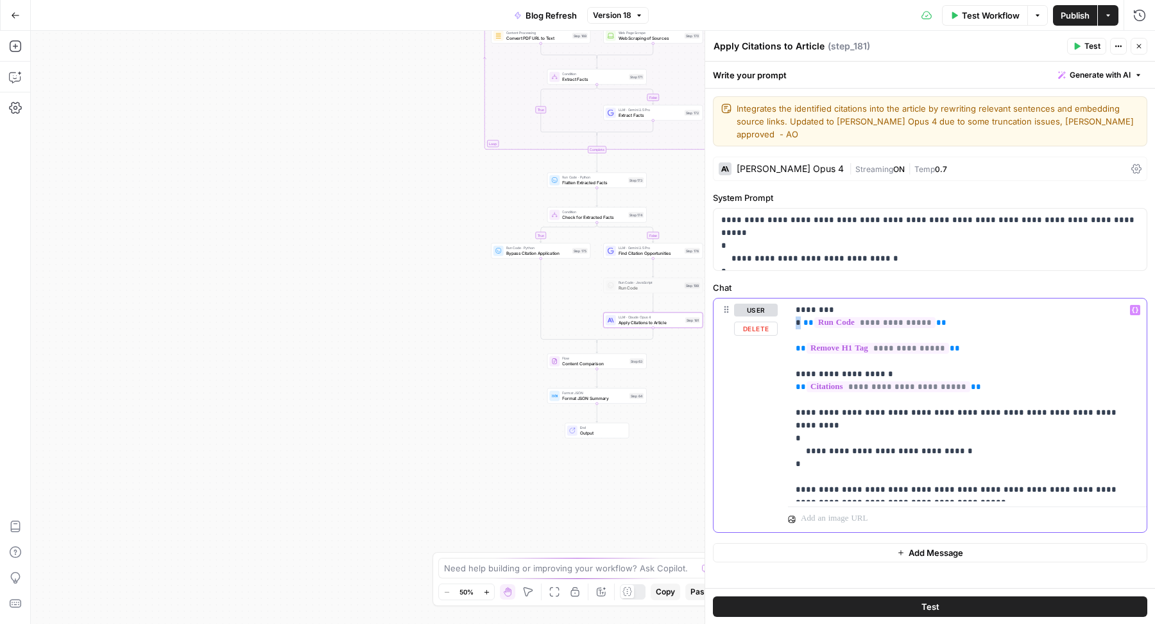 The width and height of the screenshot is (1155, 624). Describe the element at coordinates (692, 35) in the screenshot. I see `div: Step 170` at that location.